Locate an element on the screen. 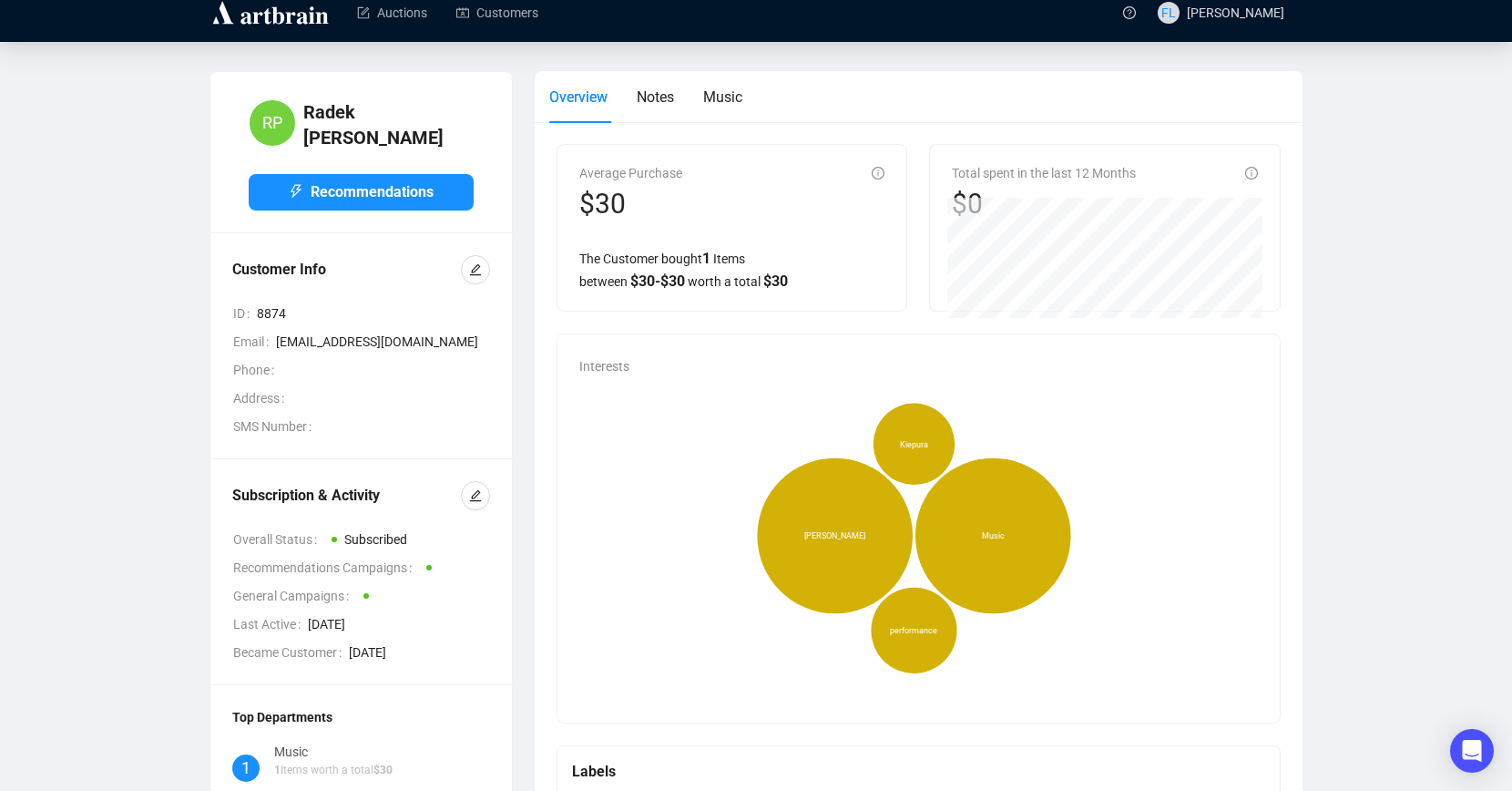 The image size is (1512, 791). span: Interests is located at coordinates (604, 367).